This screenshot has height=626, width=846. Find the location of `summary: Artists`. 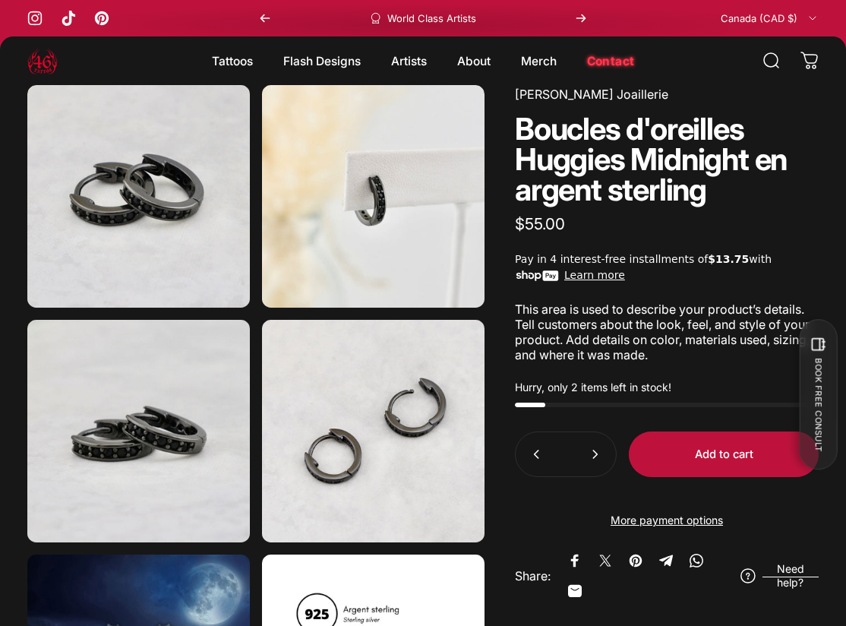

summary: Artists is located at coordinates (409, 61).